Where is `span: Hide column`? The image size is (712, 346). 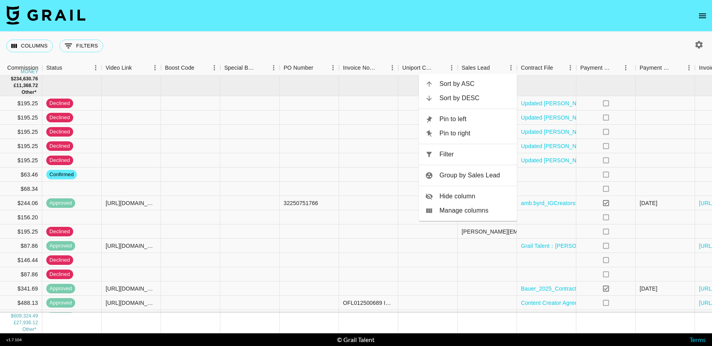 span: Hide column is located at coordinates (475, 196).